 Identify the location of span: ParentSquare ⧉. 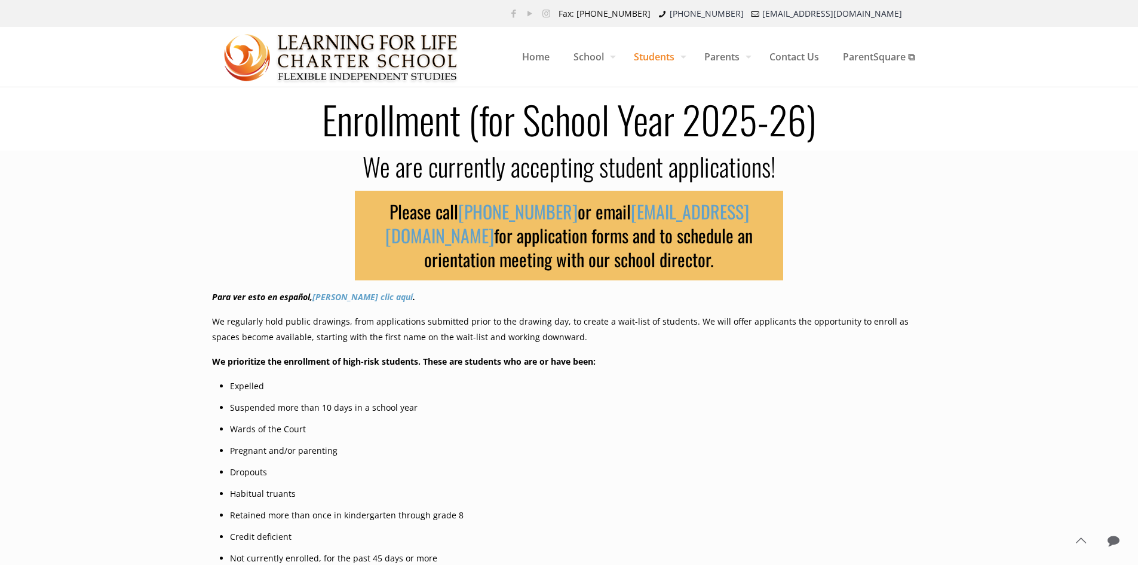
(879, 57).